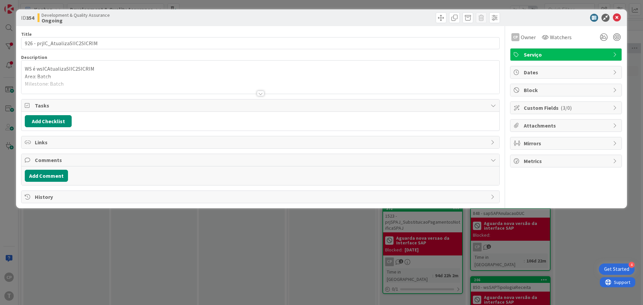 The image size is (643, 305). Describe the element at coordinates (617, 269) in the screenshot. I see `div: Open Get Started checklist, remaining modules: 4` at that location.